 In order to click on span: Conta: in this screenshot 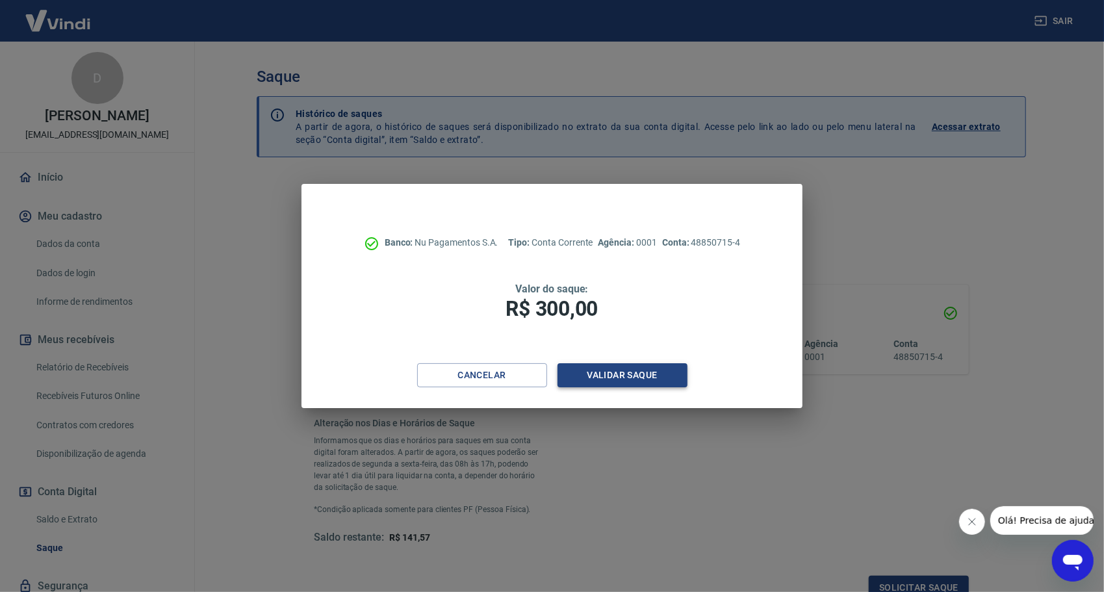, I will do `click(676, 242)`.